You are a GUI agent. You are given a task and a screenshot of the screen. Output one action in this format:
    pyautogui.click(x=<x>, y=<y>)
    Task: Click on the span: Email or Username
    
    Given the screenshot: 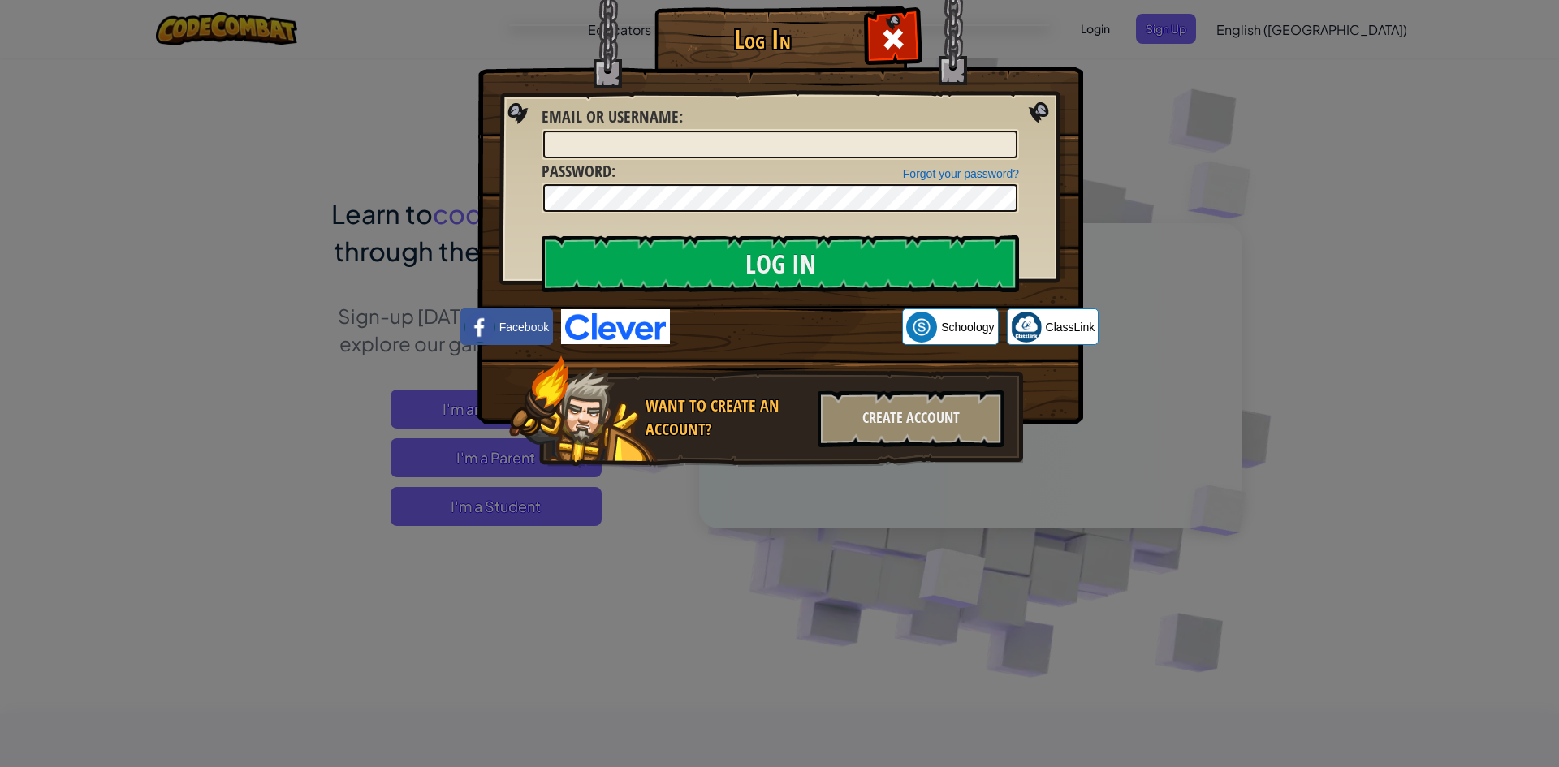 What is the action you would take?
    pyautogui.click(x=610, y=116)
    